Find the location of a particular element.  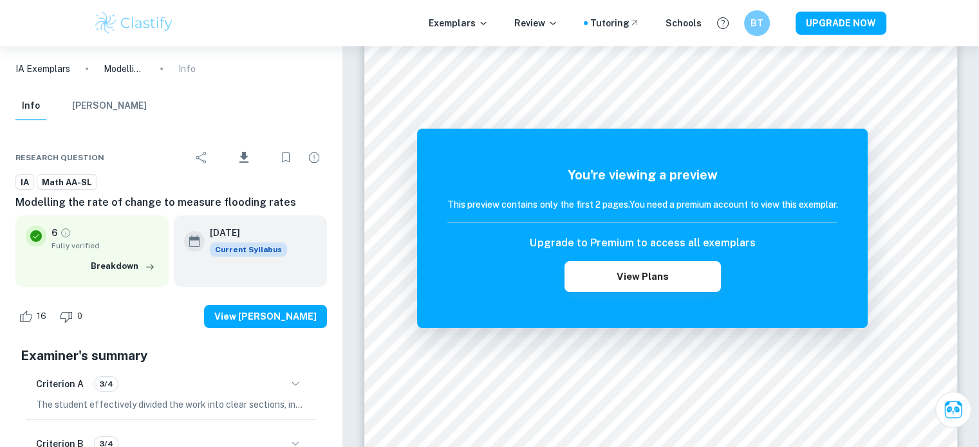

button: Ask Clai is located at coordinates (953, 410).